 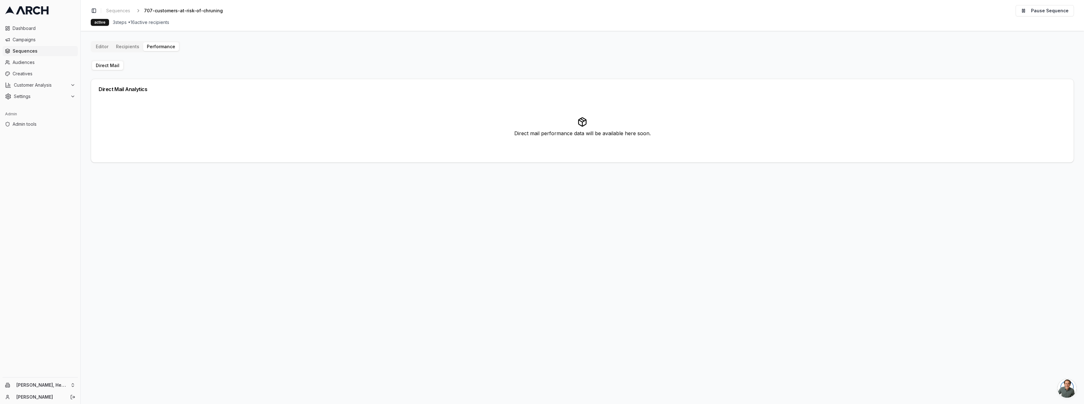 I want to click on a: Campaigns, so click(x=40, y=40).